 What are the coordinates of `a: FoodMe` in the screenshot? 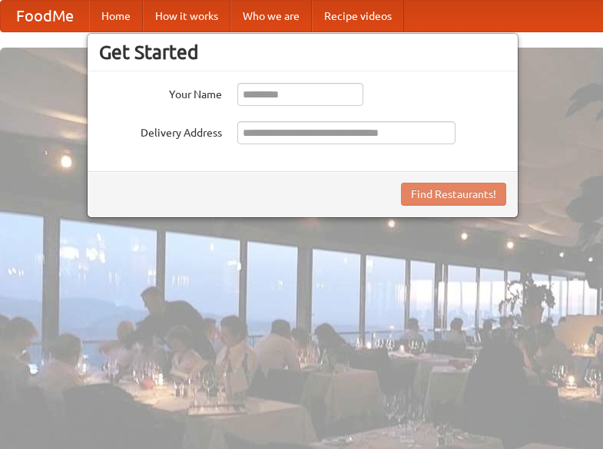 It's located at (45, 16).